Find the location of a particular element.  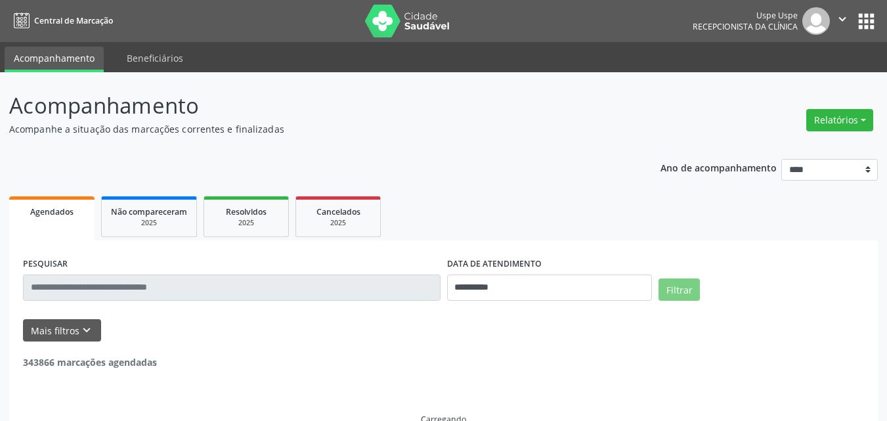

span: Resolvidos is located at coordinates (246, 211).